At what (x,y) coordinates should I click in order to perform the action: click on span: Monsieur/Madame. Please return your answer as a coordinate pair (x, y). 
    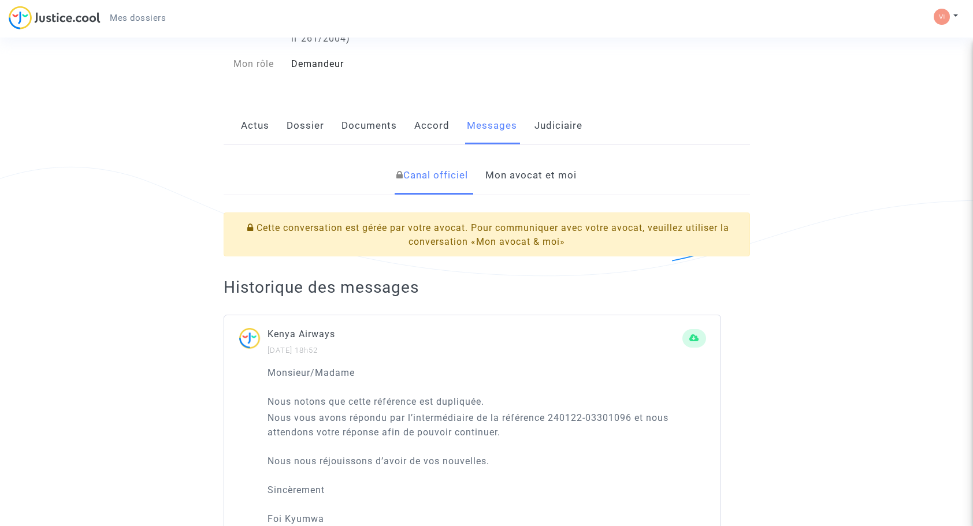
    Looking at the image, I should click on (311, 373).